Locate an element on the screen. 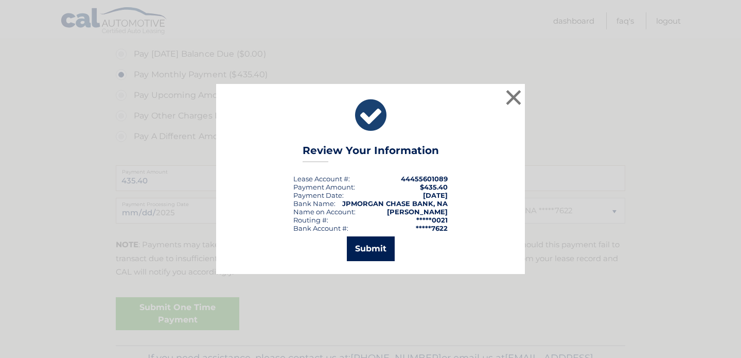 The image size is (741, 358). div: Payment Amount: is located at coordinates (324, 187).